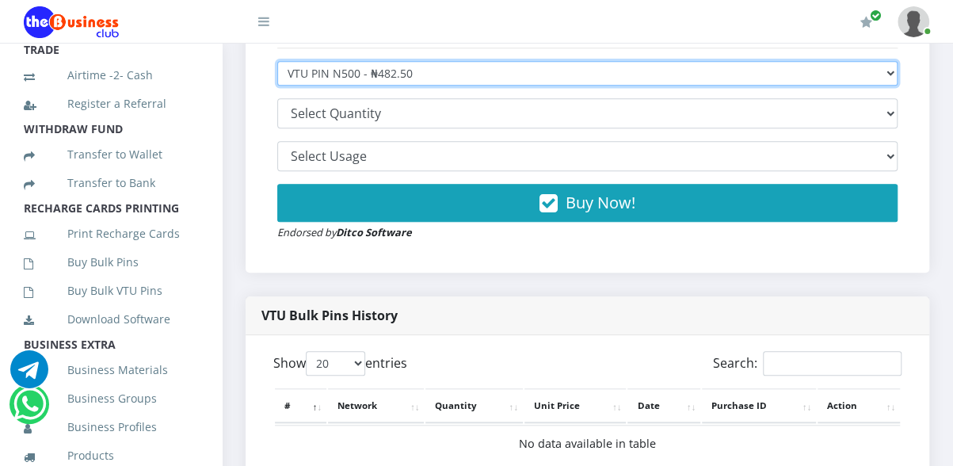  Describe the element at coordinates (858, 405) in the screenshot. I see `th: Action: activate to sort column ascending` at that location.